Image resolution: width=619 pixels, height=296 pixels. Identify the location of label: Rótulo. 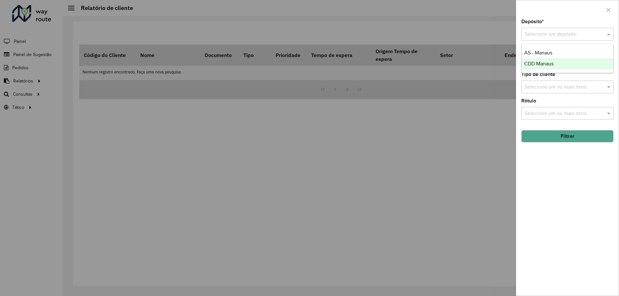
(528, 101).